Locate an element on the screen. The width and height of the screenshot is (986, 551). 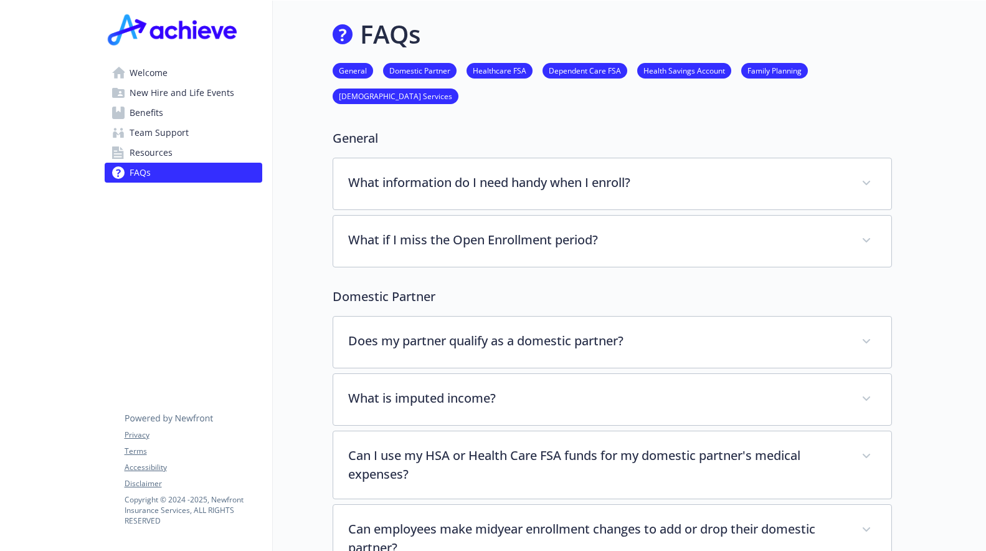
a: New Hire and Life Events is located at coordinates (183, 93).